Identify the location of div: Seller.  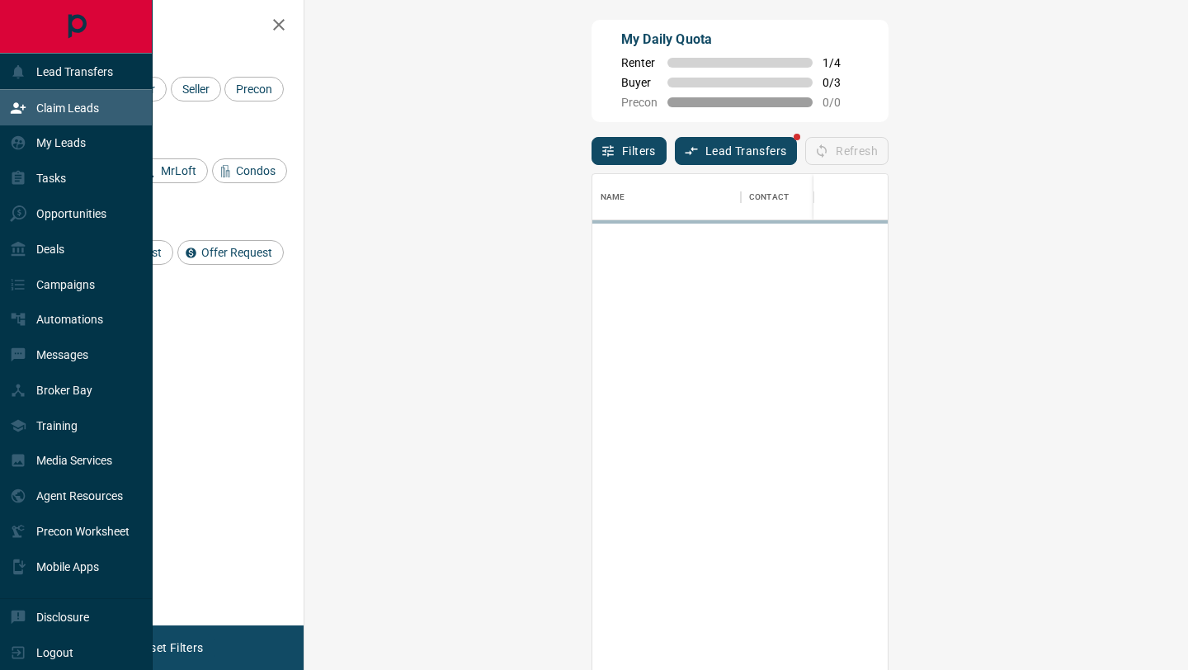
(196, 89).